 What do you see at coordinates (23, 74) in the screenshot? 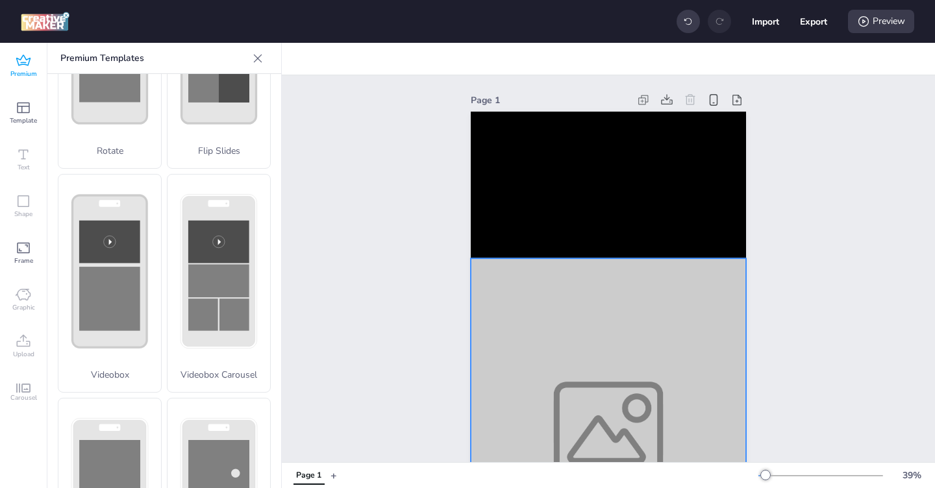
I see `span: Premium` at bounding box center [23, 74].